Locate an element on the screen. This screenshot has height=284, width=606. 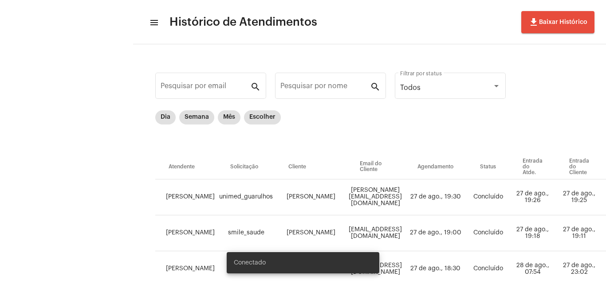
th: Entrada do Atde. is located at coordinates (533, 167).